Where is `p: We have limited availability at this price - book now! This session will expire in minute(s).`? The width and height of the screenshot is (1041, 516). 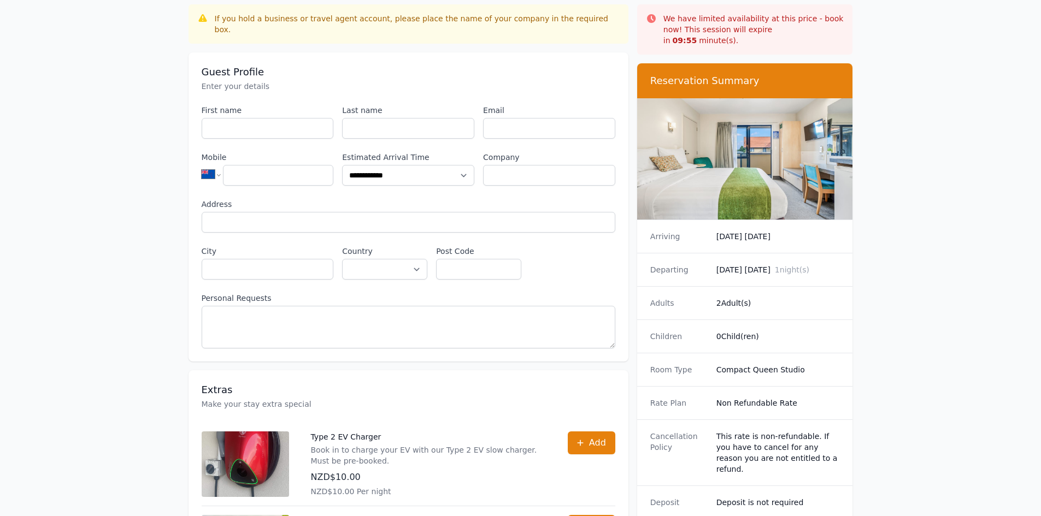
p: We have limited availability at this price - book now! This session will expire in minute(s). is located at coordinates (753, 30).